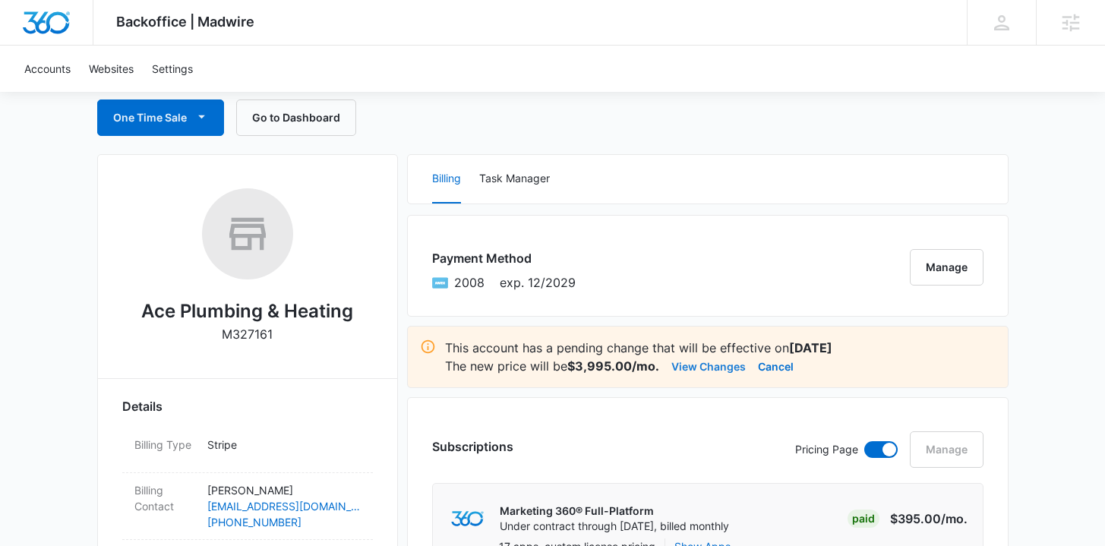 The height and width of the screenshot is (546, 1105). Describe the element at coordinates (160, 118) in the screenshot. I see `button: One Time Sale` at that location.